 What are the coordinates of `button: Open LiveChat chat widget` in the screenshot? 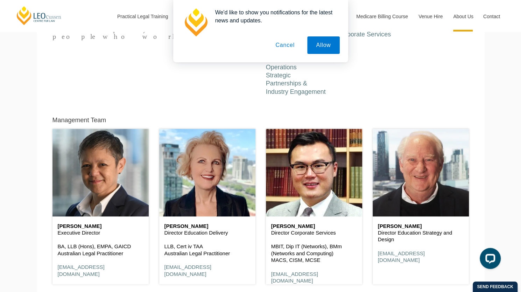 It's located at (16, 13).